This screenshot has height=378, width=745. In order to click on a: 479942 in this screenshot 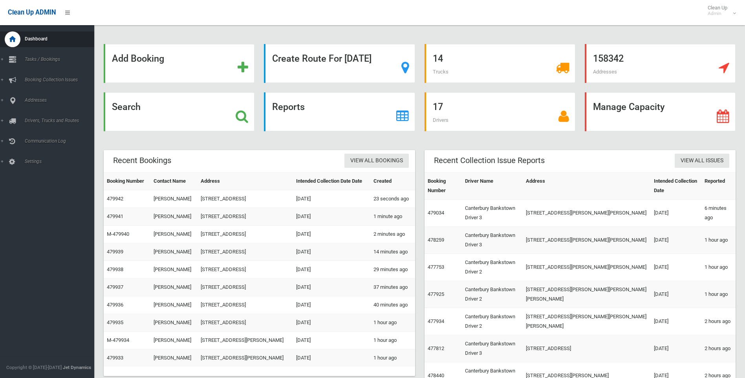, I will do `click(115, 198)`.